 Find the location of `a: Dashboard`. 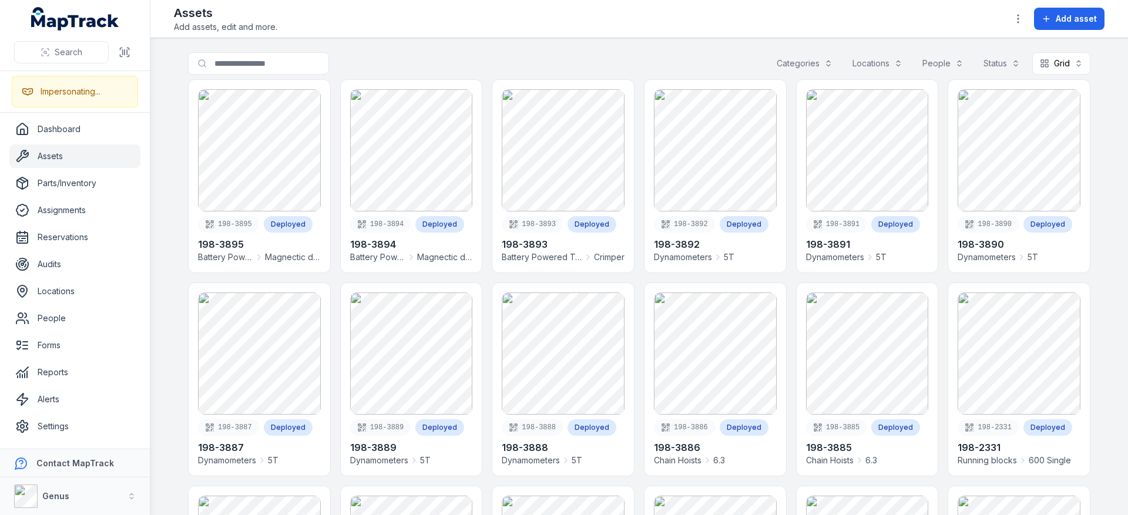

a: Dashboard is located at coordinates (75, 129).